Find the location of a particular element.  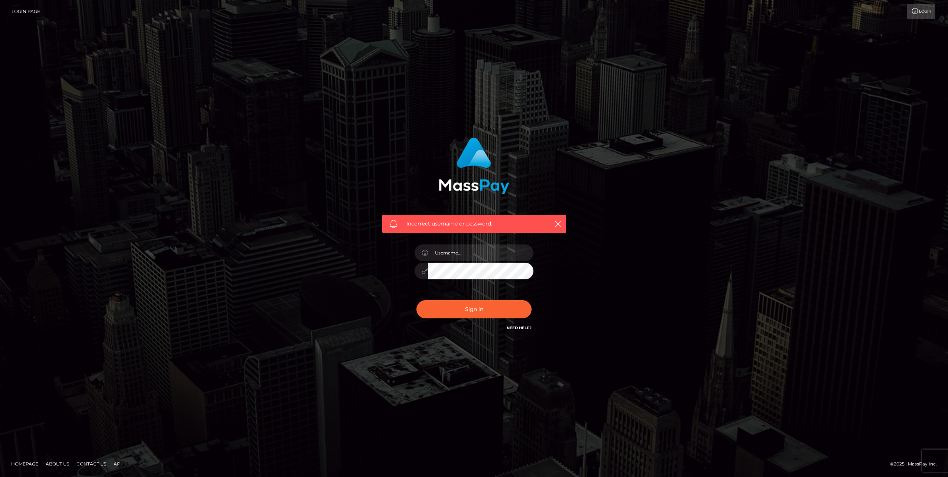

a: Contact Us is located at coordinates (91, 464).